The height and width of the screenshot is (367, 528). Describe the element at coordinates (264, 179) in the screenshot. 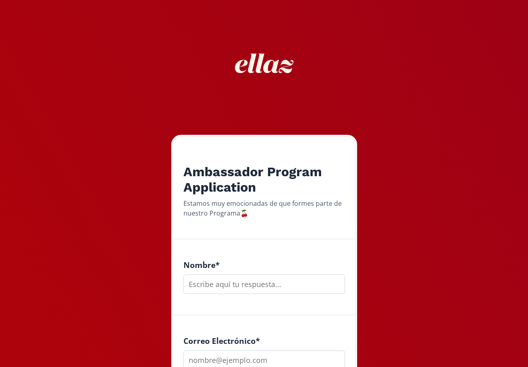

I see `h2: Ambassador Program Application` at that location.